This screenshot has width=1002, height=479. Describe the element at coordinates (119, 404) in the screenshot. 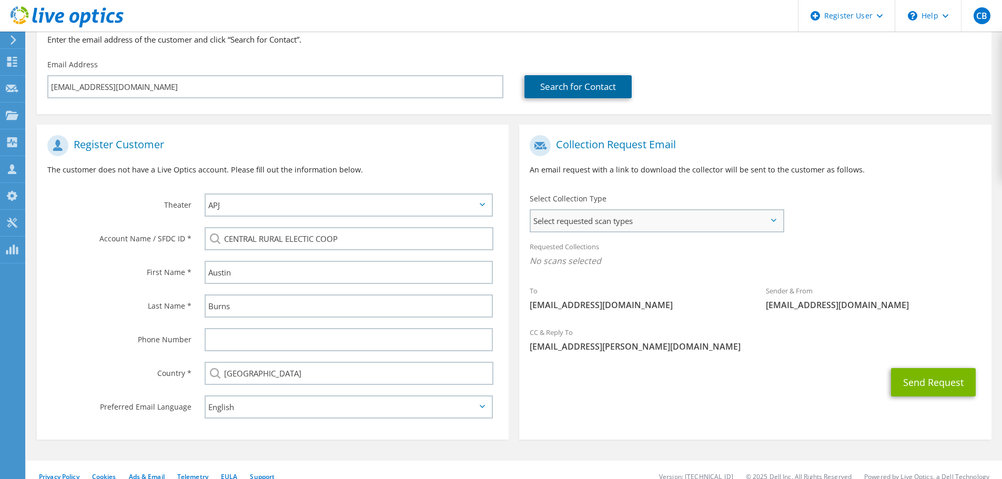

I see `label: Preferred Email Language` at that location.